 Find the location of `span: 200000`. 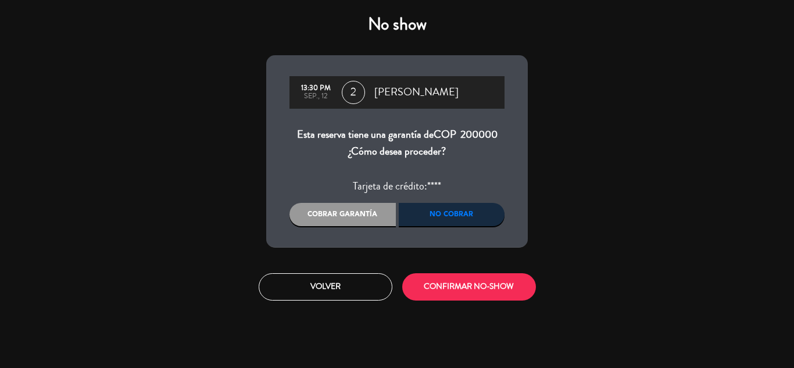

span: 200000 is located at coordinates (479, 134).